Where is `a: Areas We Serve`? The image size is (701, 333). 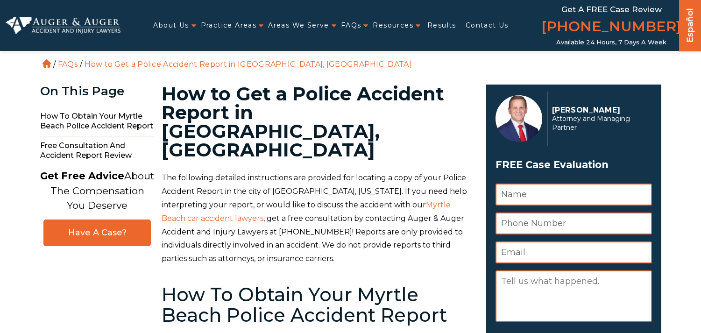
a: Areas We Serve is located at coordinates (298, 25).